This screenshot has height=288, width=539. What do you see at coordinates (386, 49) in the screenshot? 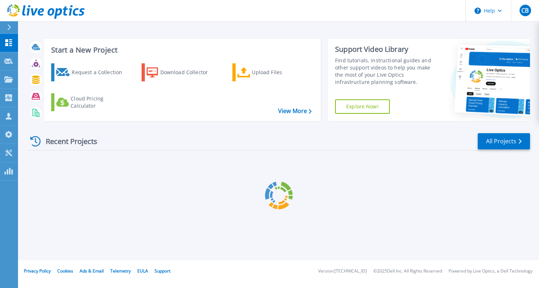
I see `div: Support Video Library` at bounding box center [386, 49].